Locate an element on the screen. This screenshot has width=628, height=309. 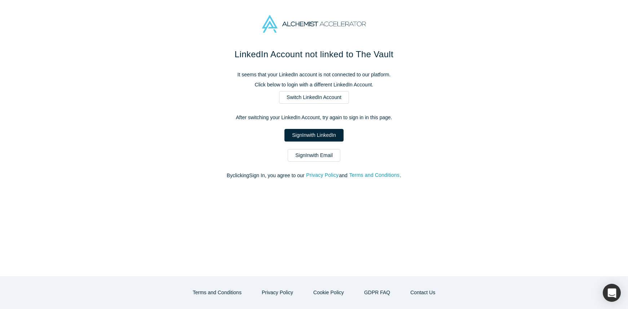
p: By clicking Sign In , you agree to our and . is located at coordinates (314, 175).